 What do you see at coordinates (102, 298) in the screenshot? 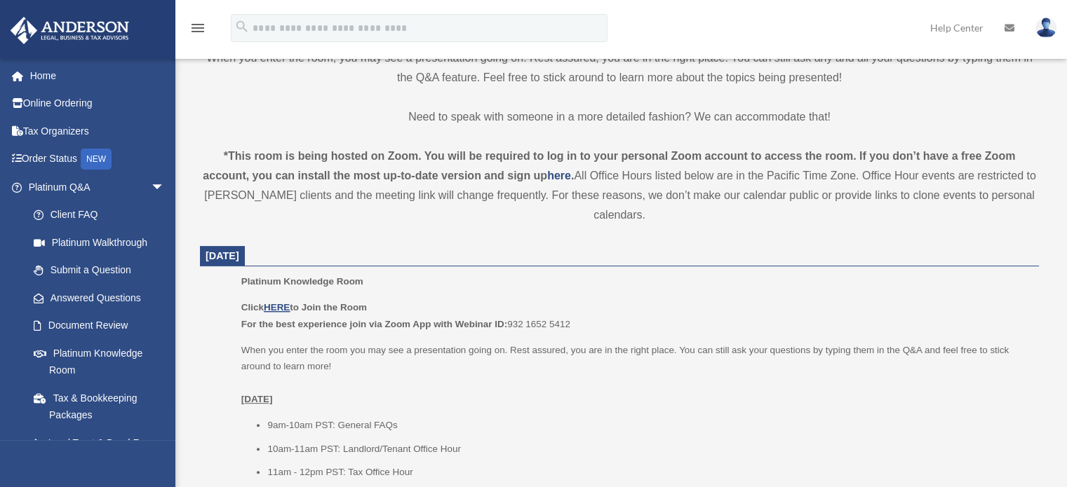
I see `a: Answered Questions` at bounding box center [102, 298].